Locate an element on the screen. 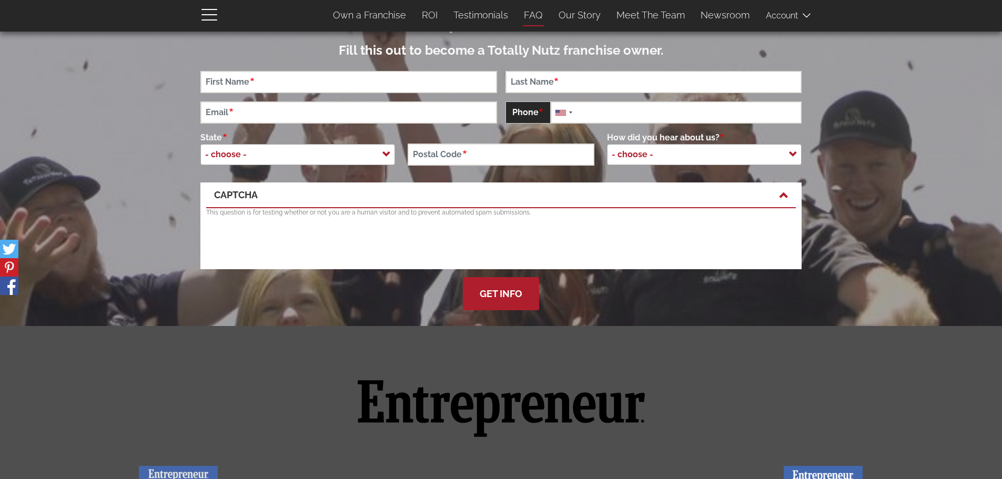 The width and height of the screenshot is (1002, 479). input: Postal Code is located at coordinates (501, 155).